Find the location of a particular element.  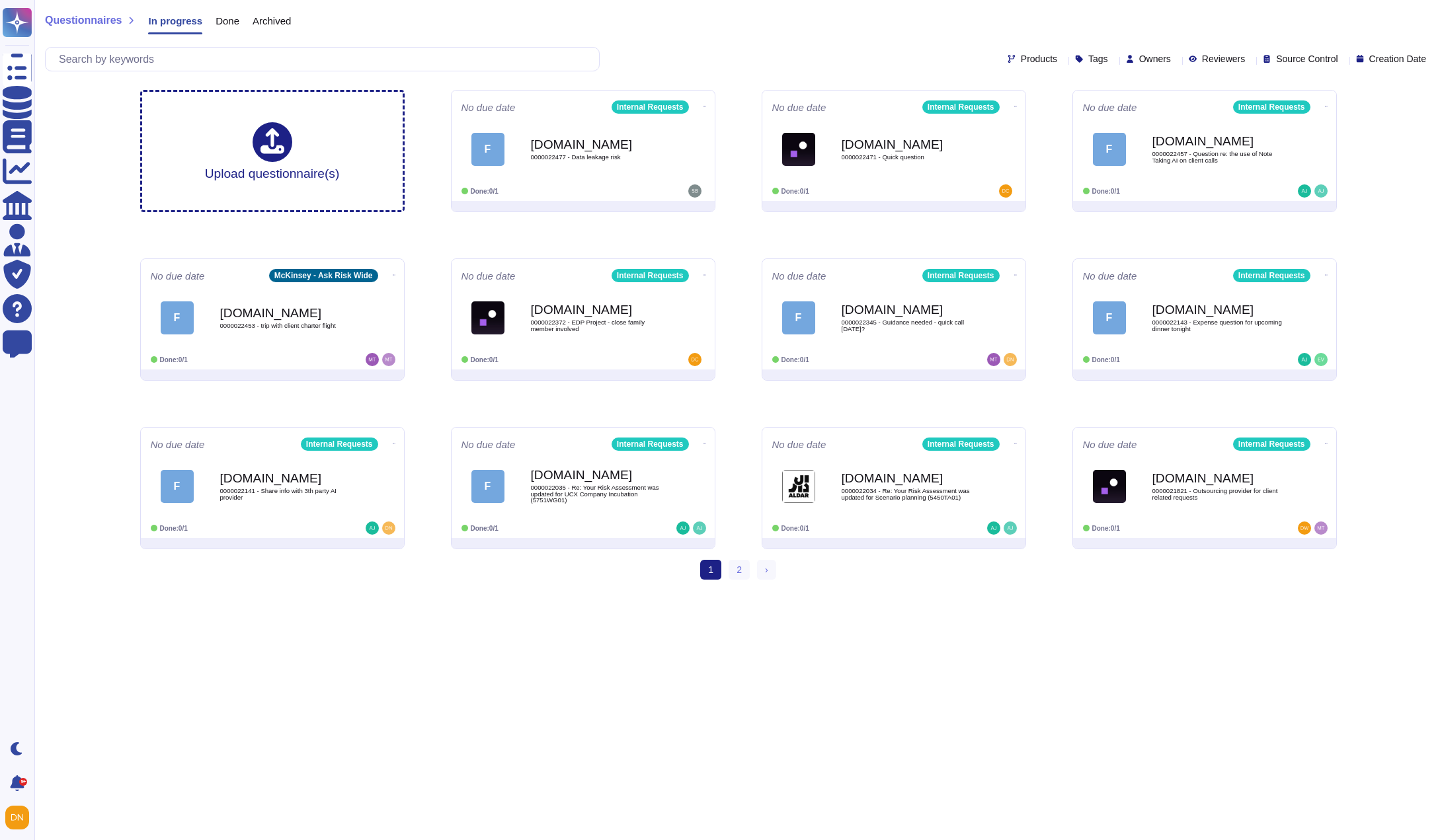

div: McKinsey - Ask Risk Wide is located at coordinates (323, 275).